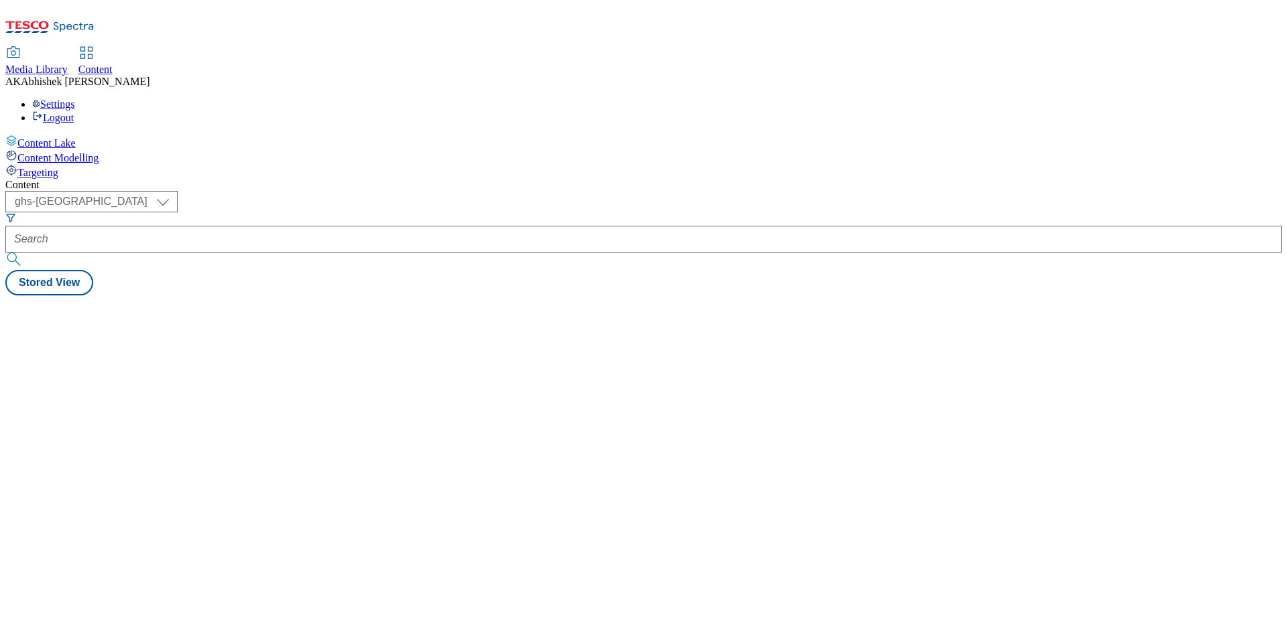 The height and width of the screenshot is (633, 1287). I want to click on span: Content, so click(95, 69).